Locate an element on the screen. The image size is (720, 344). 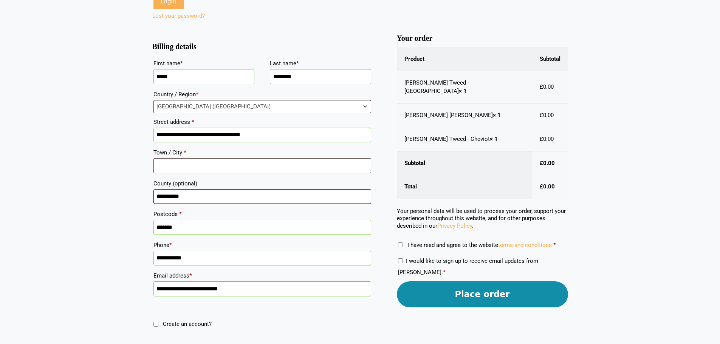
label: Country / Region is located at coordinates (262, 94).